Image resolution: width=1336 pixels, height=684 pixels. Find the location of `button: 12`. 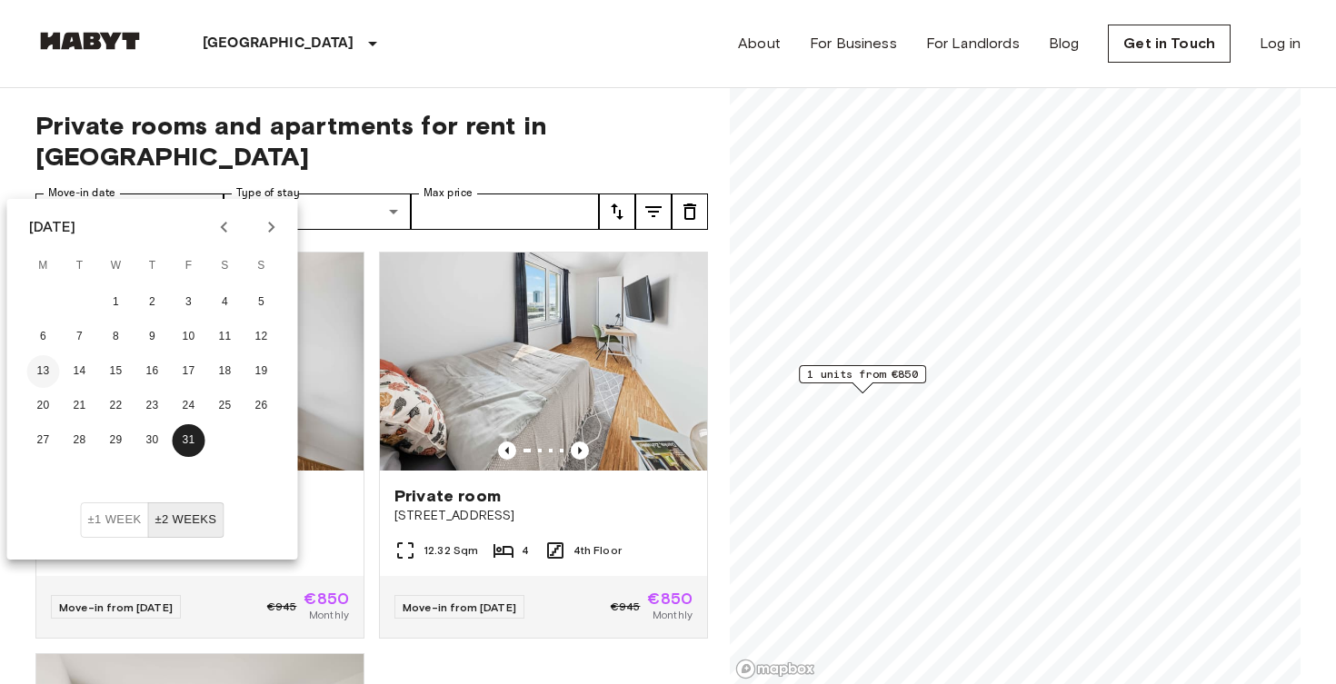

button: 12 is located at coordinates (262, 337).